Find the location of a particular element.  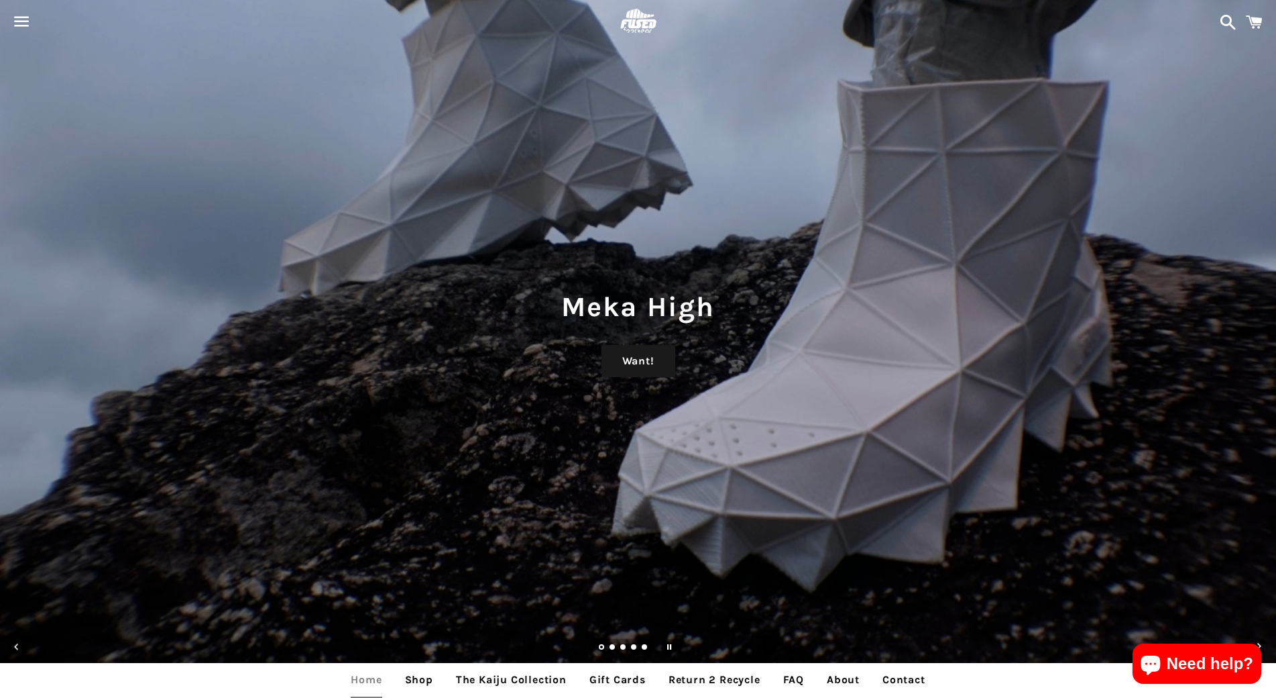

a: The Kaiju Collection is located at coordinates (511, 679).